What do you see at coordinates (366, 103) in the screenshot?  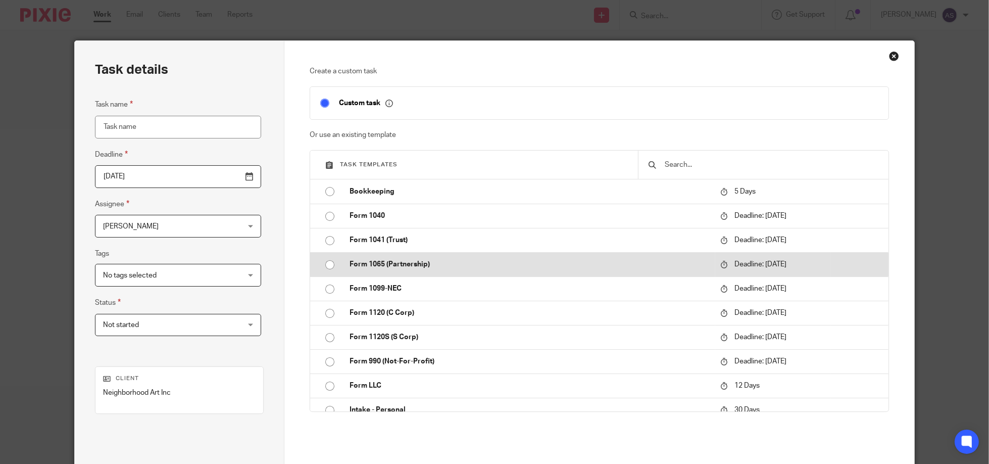 I see `p: Custom task` at bounding box center [366, 103].